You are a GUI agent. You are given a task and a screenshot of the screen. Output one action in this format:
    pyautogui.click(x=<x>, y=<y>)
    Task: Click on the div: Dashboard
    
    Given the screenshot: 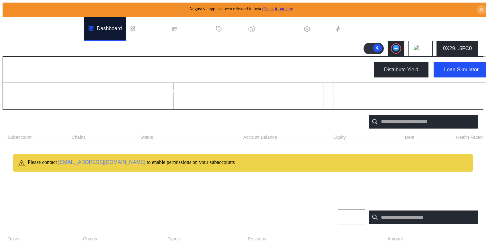 What is the action you would take?
    pyautogui.click(x=109, y=29)
    